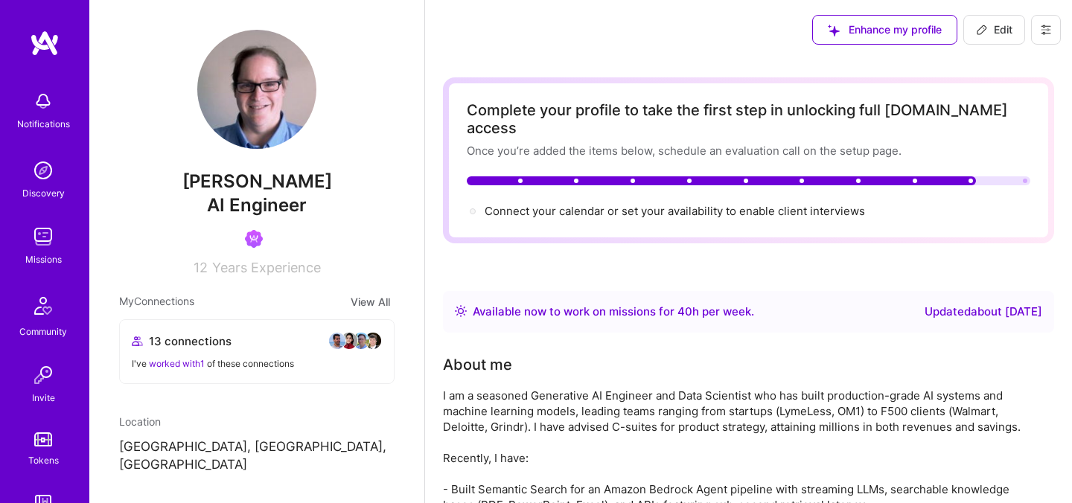  What do you see at coordinates (254, 239) in the screenshot?
I see `img: Been on Mission` at bounding box center [254, 239].